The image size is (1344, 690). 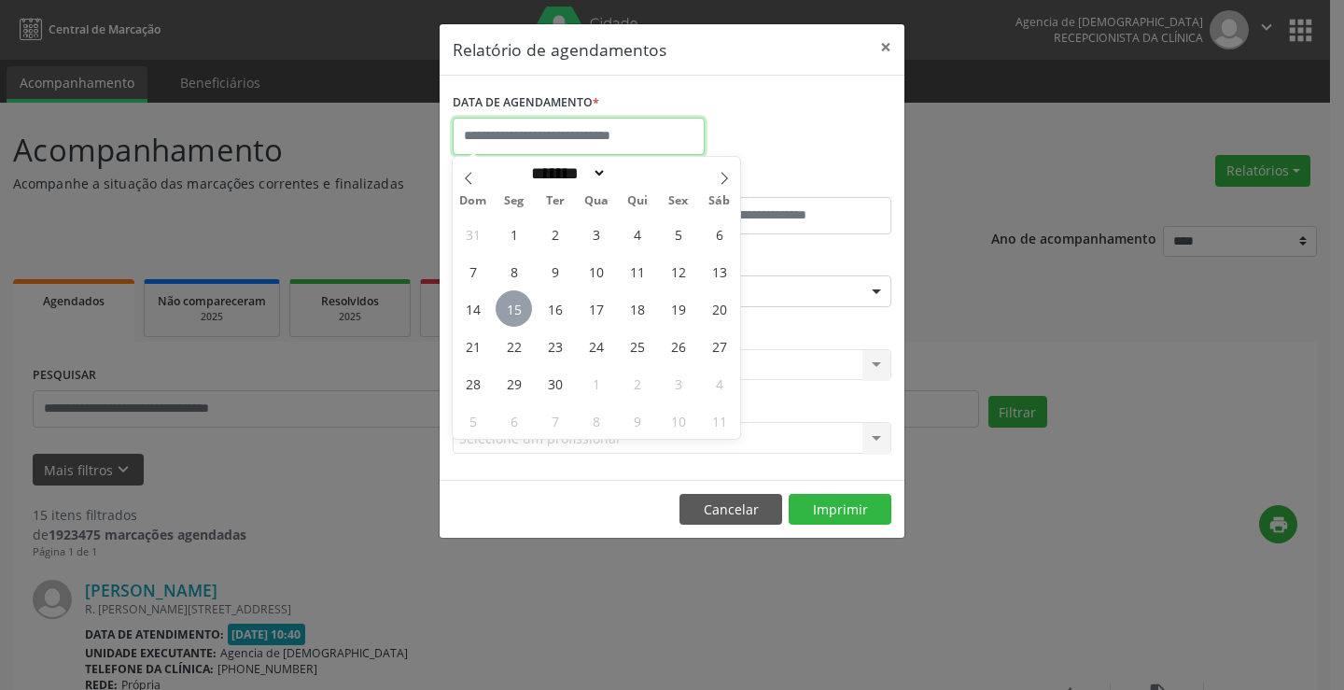 What do you see at coordinates (679, 201) in the screenshot?
I see `span: Sex` at bounding box center [679, 201].